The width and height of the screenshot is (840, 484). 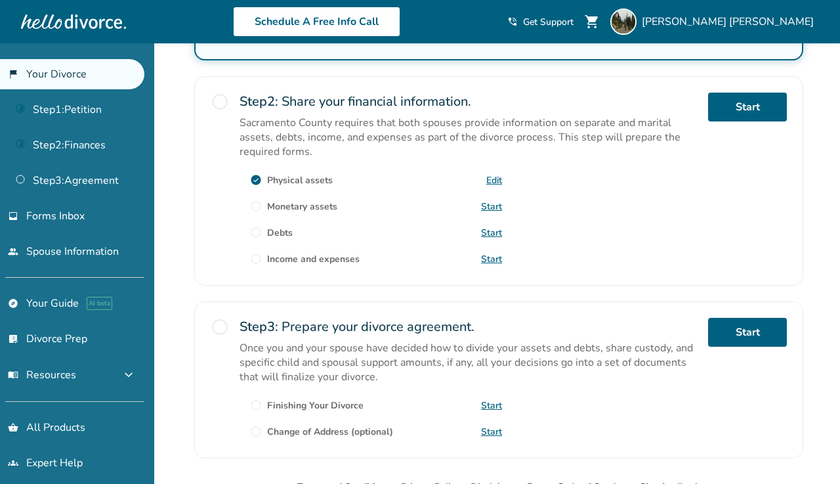 I want to click on span: groups, so click(x=13, y=463).